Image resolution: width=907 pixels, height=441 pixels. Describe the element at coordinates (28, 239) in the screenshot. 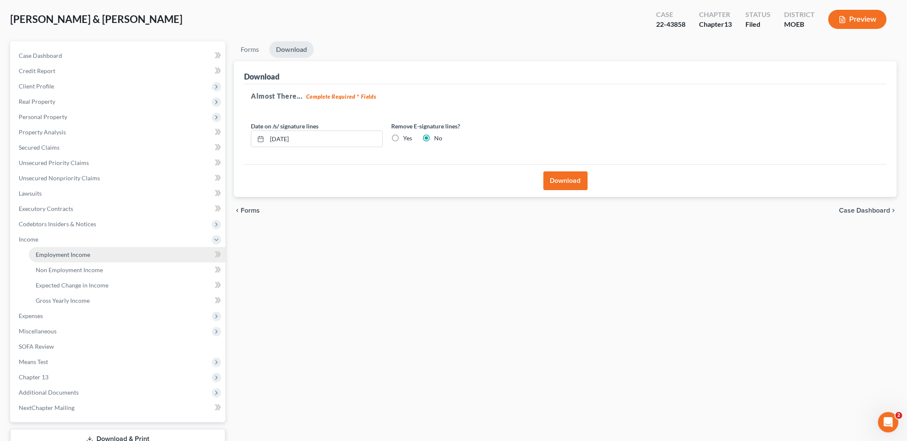

I see `span: Income` at that location.